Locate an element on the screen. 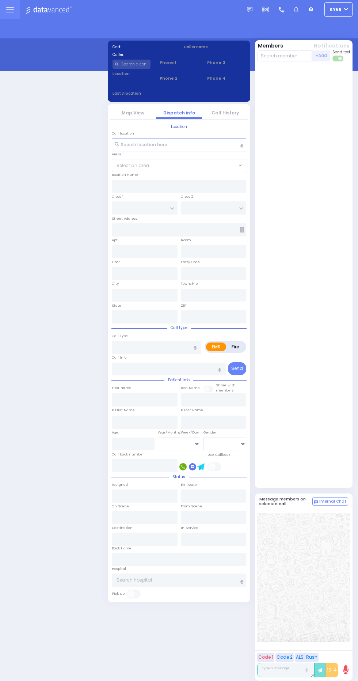 This screenshot has height=681, width=358. img: message.svg is located at coordinates (250, 10).